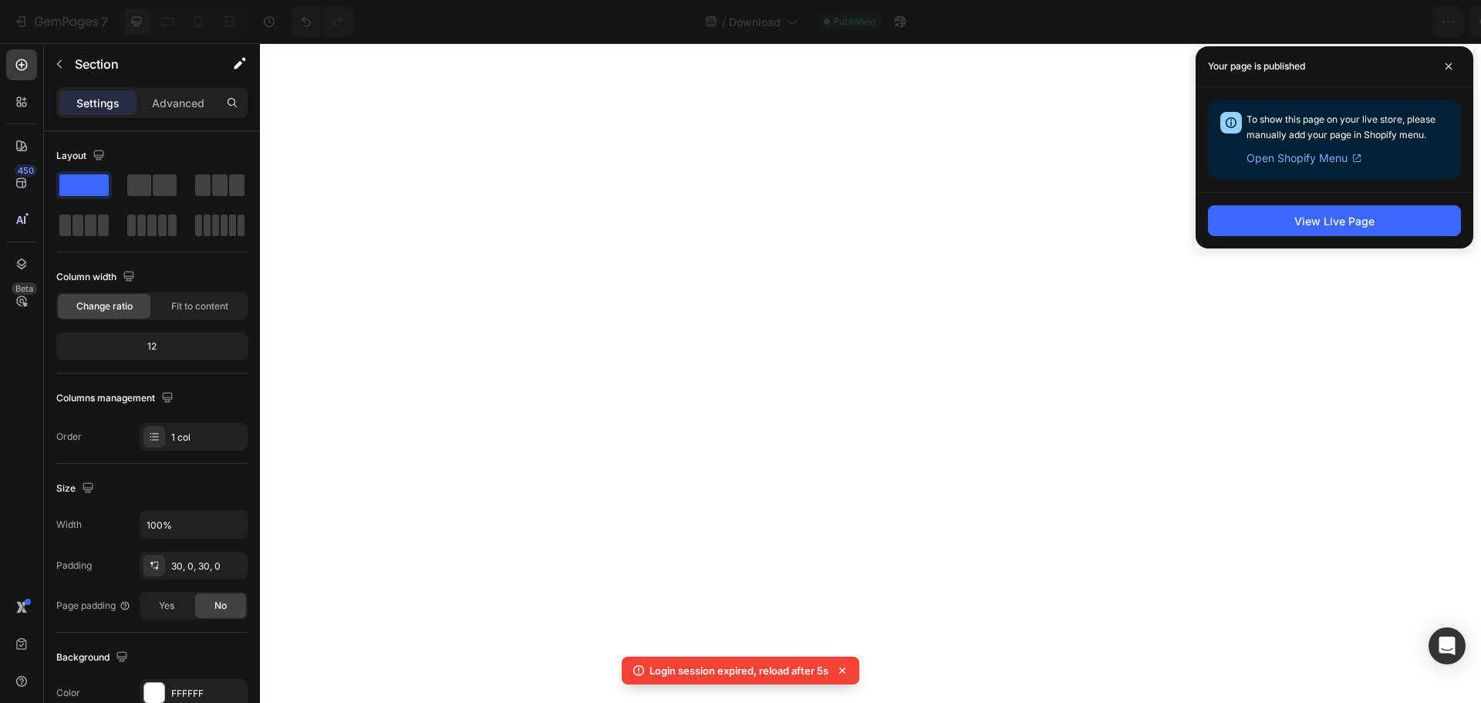  Describe the element at coordinates (138, 64) in the screenshot. I see `p: Section` at that location.